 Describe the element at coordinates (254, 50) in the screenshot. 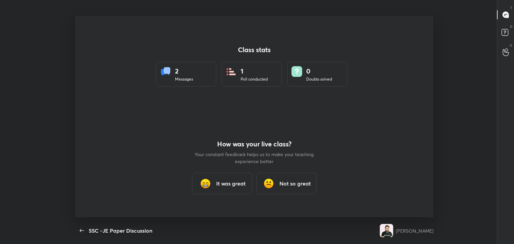

I see `h4: Class stats` at that location.